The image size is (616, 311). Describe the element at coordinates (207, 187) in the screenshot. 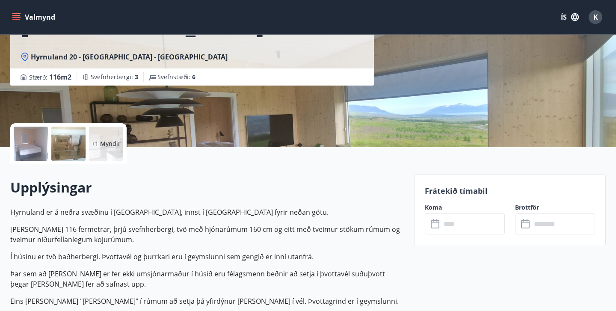

I see `h2: Upplýsingar` at that location.